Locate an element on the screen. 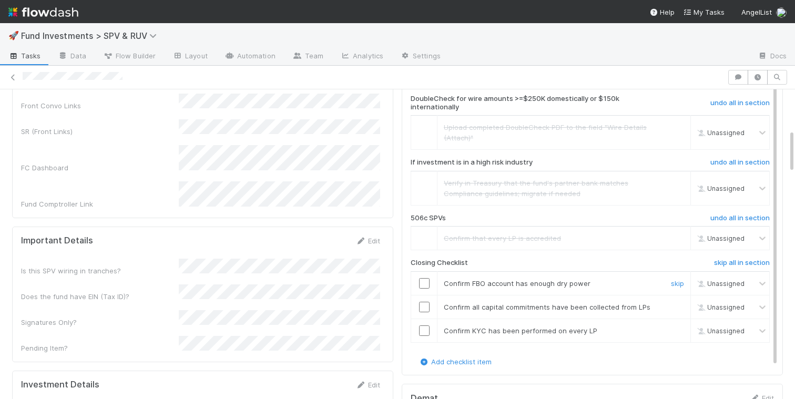  div: Fund Comptroller Link is located at coordinates (100, 204).